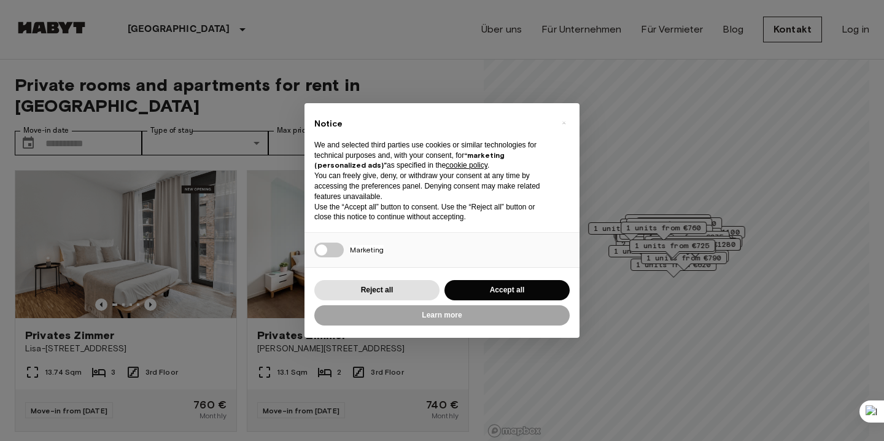  Describe the element at coordinates (432, 124) in the screenshot. I see `h2: Notice` at that location.